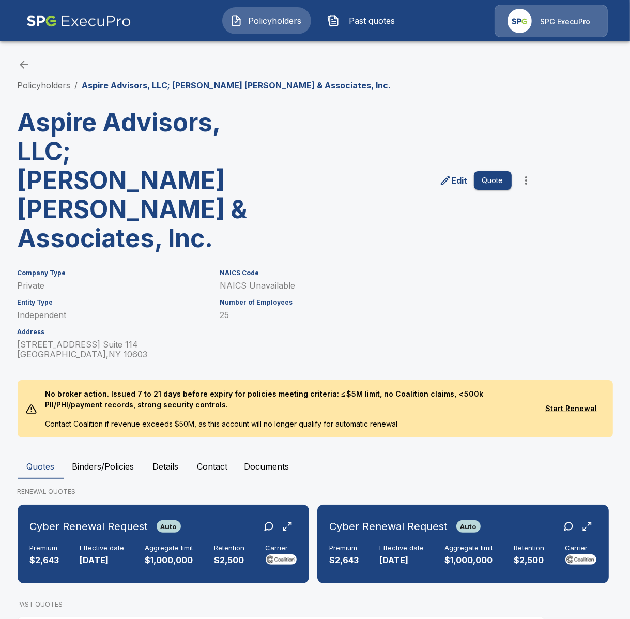 This screenshot has height=619, width=630. I want to click on h6: NAICS Code, so click(366, 273).